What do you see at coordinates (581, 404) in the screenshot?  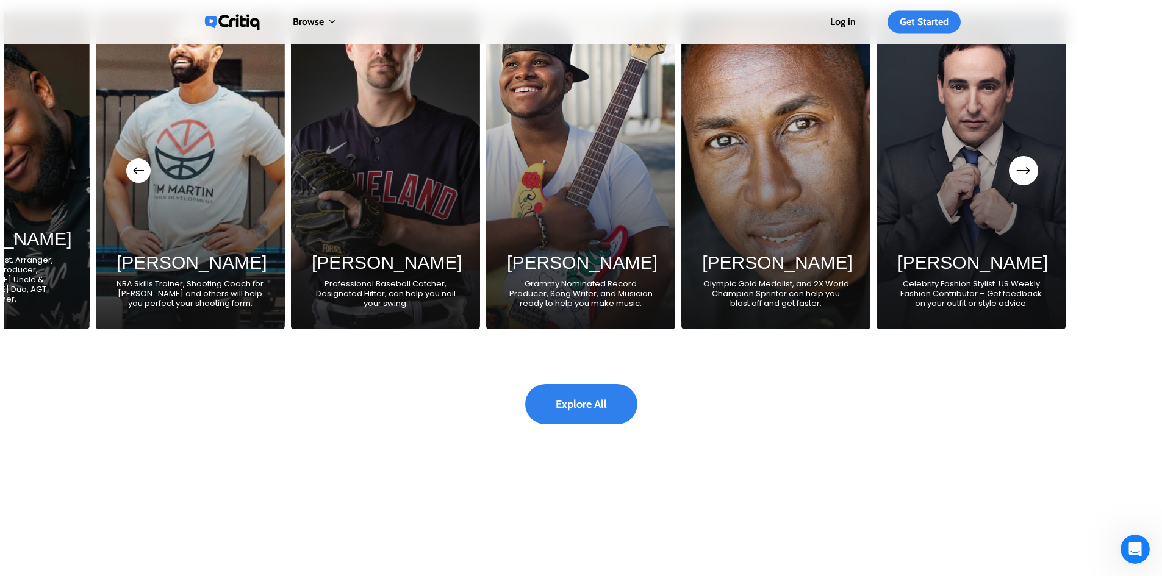 I see `span: Explore All` at bounding box center [581, 404].